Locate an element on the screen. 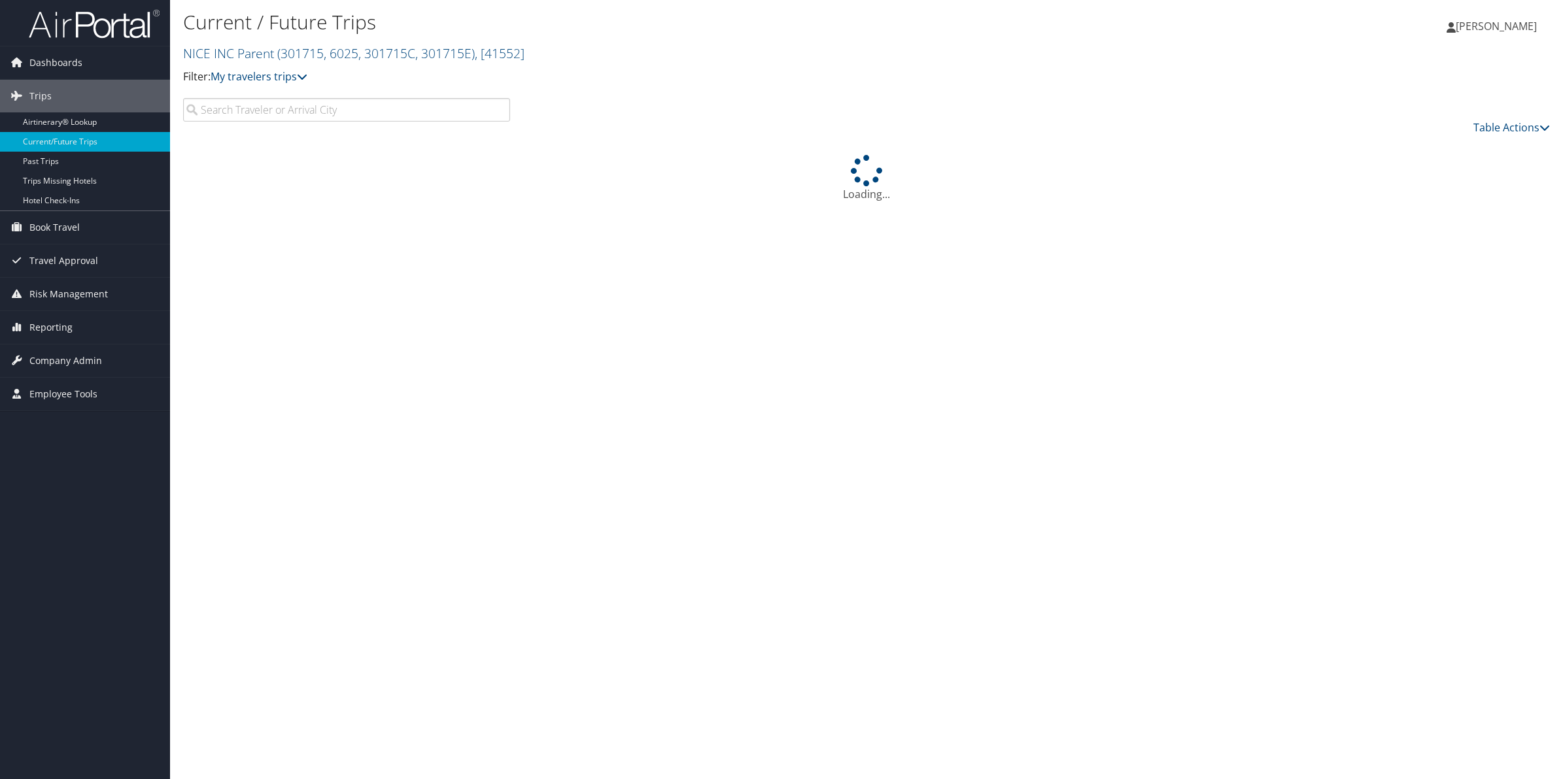  input: Search Traveler or Arrival City is located at coordinates (346, 110).